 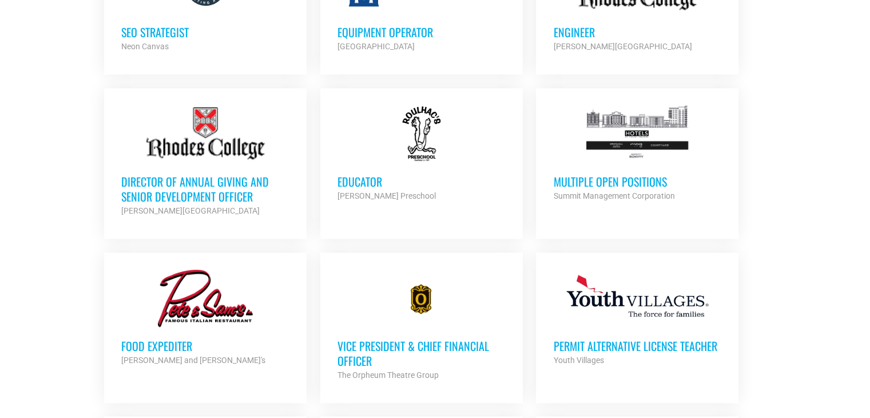 I want to click on h3: Vice President & Chief Financial Officer, so click(x=422, y=353).